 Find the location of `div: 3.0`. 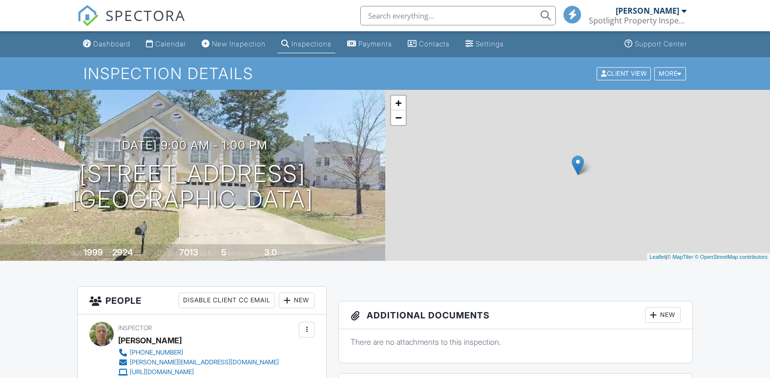

div: 3.0 is located at coordinates (270, 252).